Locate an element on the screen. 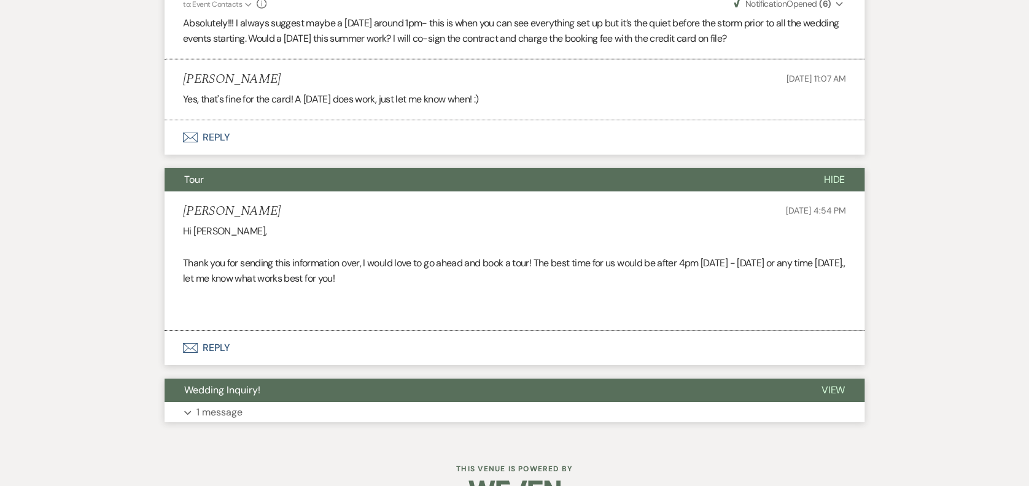  span: View is located at coordinates (832, 390).